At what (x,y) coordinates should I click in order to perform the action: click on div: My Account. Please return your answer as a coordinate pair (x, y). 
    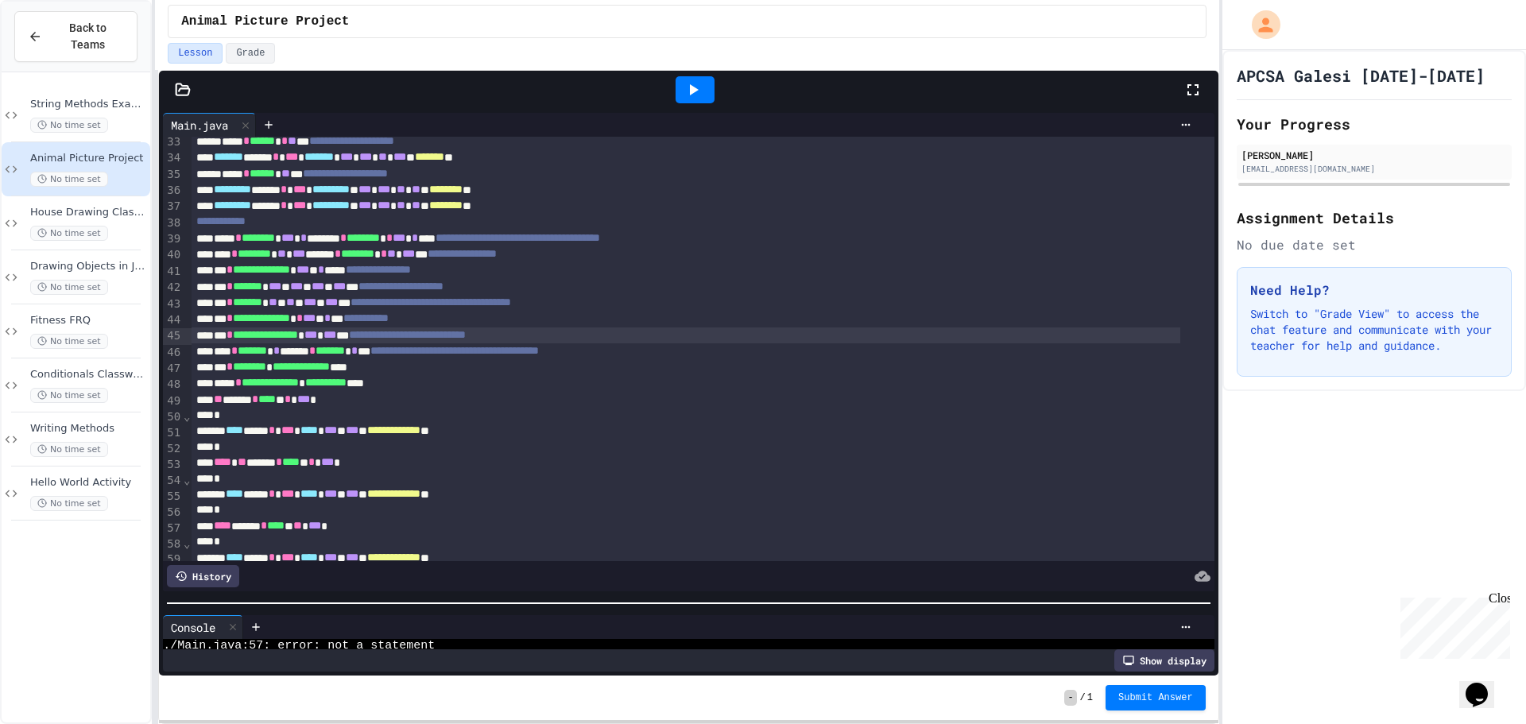
    Looking at the image, I should click on (1260, 25).